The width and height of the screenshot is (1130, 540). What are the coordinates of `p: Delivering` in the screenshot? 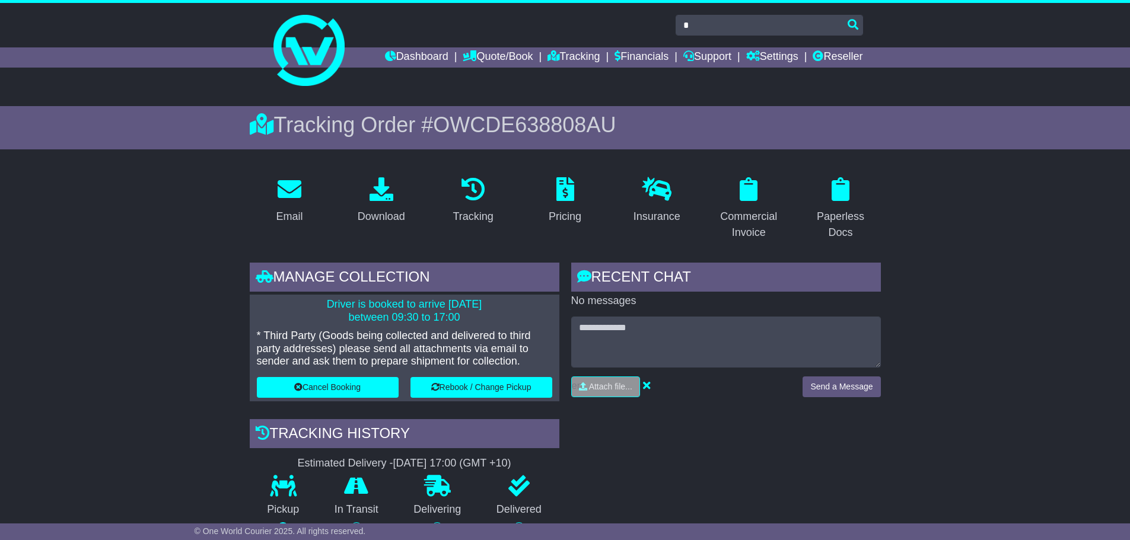 It's located at (438, 510).